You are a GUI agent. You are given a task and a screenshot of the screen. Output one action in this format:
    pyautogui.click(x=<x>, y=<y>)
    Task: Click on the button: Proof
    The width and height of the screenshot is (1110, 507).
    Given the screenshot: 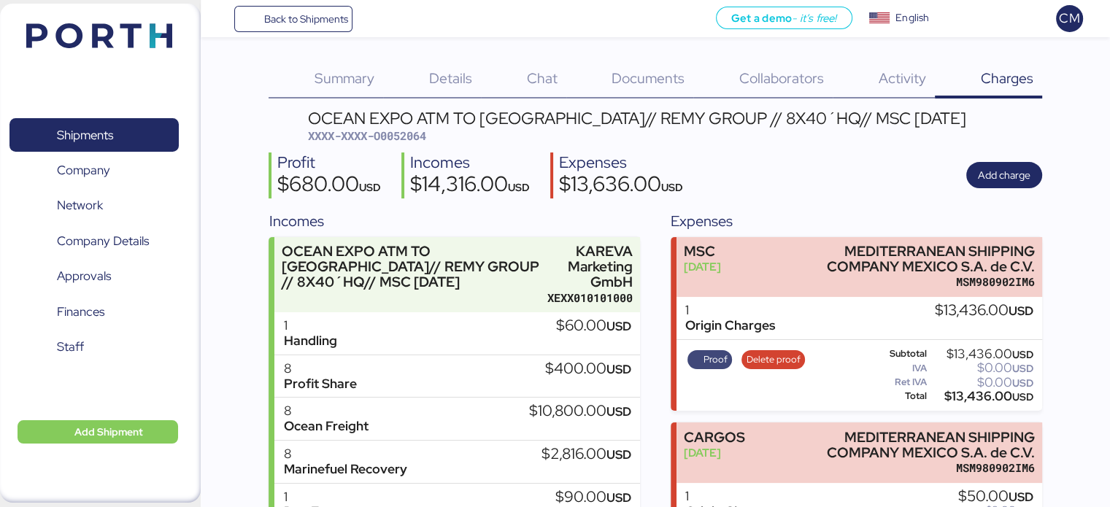 What is the action you would take?
    pyautogui.click(x=710, y=360)
    